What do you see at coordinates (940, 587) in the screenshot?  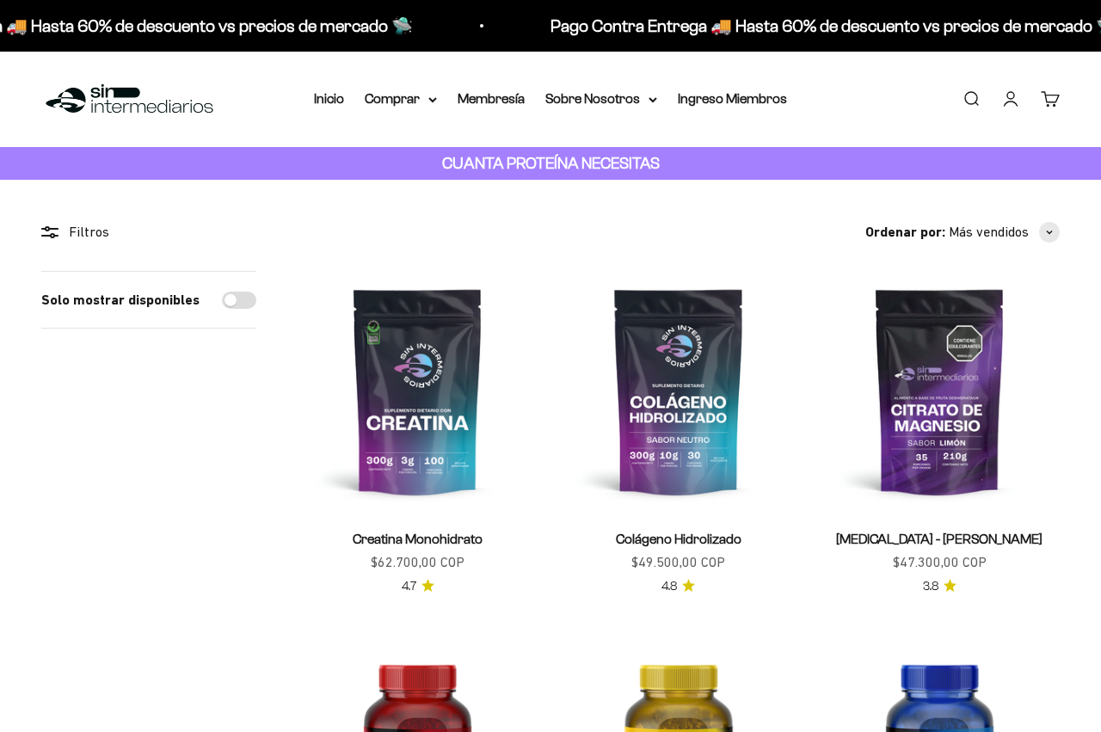 I see `a: 3.83.8 de 5.0 estrellas` at bounding box center [940, 587].